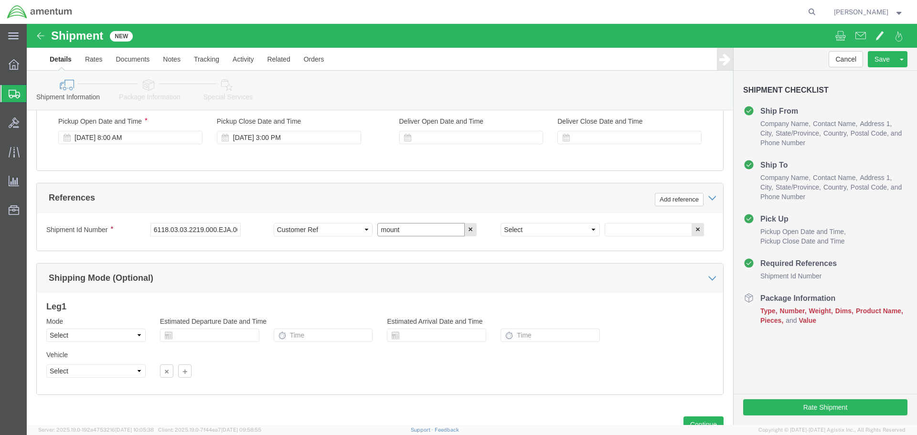 This screenshot has width=917, height=435. I want to click on span: Client: 2025.19.0-7f44ea7, so click(210, 430).